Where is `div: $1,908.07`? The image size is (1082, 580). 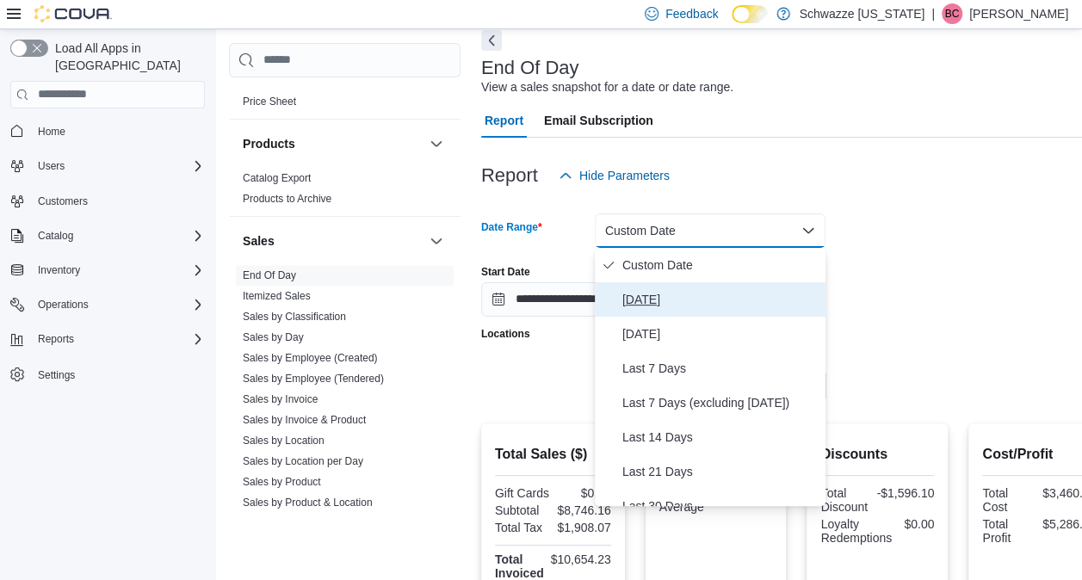
div: $1,908.07 is located at coordinates (583, 528).